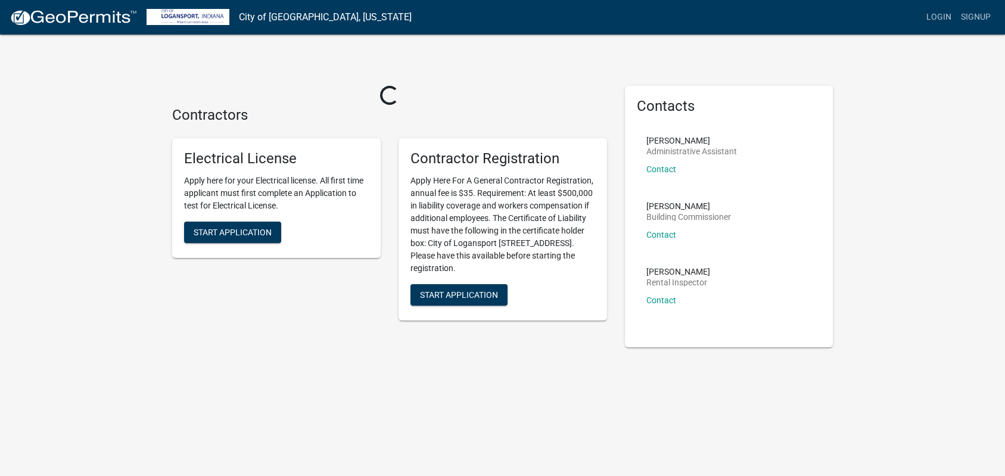  Describe the element at coordinates (503, 158) in the screenshot. I see `h5: Contractor Registration` at that location.